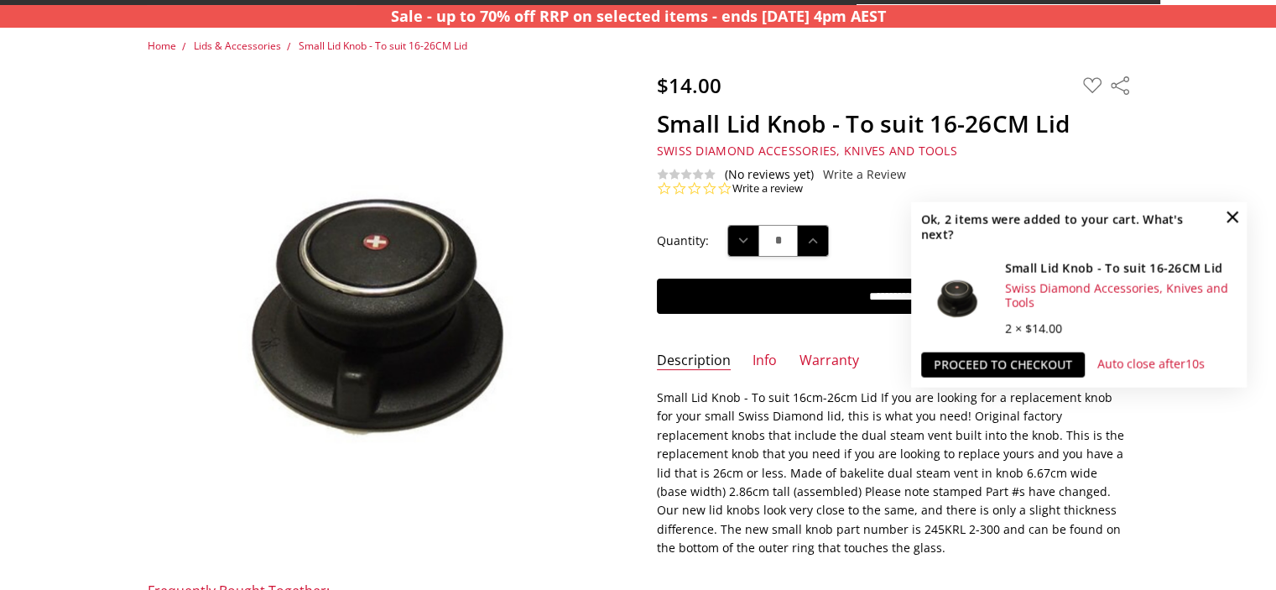  What do you see at coordinates (1232, 216) in the screenshot?
I see `a: Close` at bounding box center [1232, 216].